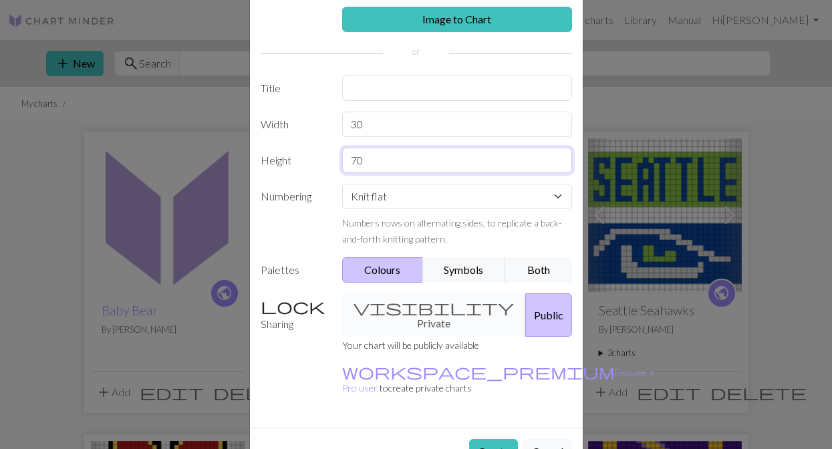  Describe the element at coordinates (293, 88) in the screenshot. I see `label: Title` at that location.